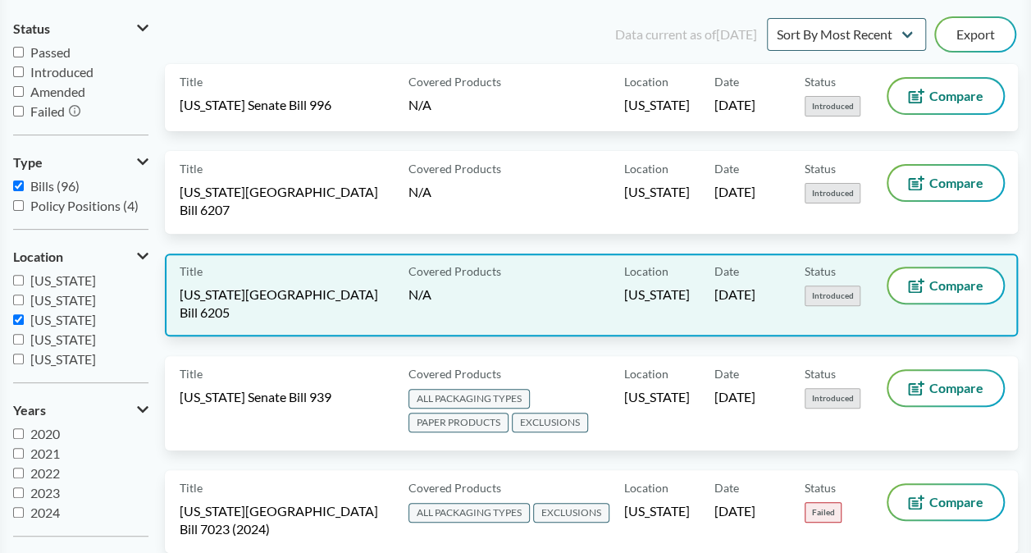 The image size is (1031, 553). What do you see at coordinates (57, 91) in the screenshot?
I see `span: Amended` at bounding box center [57, 91].